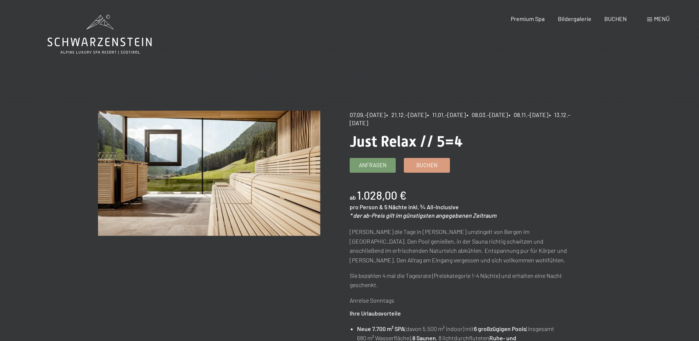 The width and height of the screenshot is (699, 341). I want to click on span: Anfragen, so click(373, 165).